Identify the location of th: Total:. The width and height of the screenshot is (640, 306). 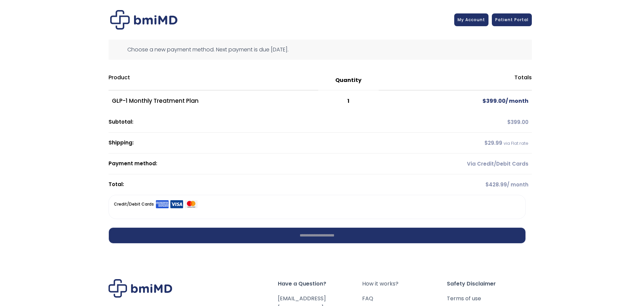
(243, 184).